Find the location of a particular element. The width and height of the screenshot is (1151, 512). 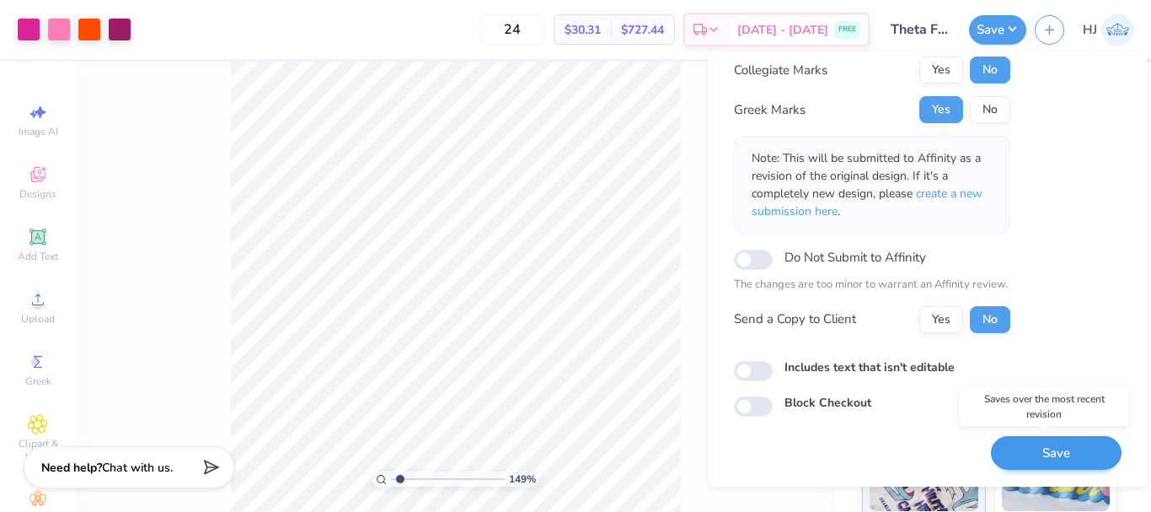

div: Collegiate Marks is located at coordinates (781, 70).